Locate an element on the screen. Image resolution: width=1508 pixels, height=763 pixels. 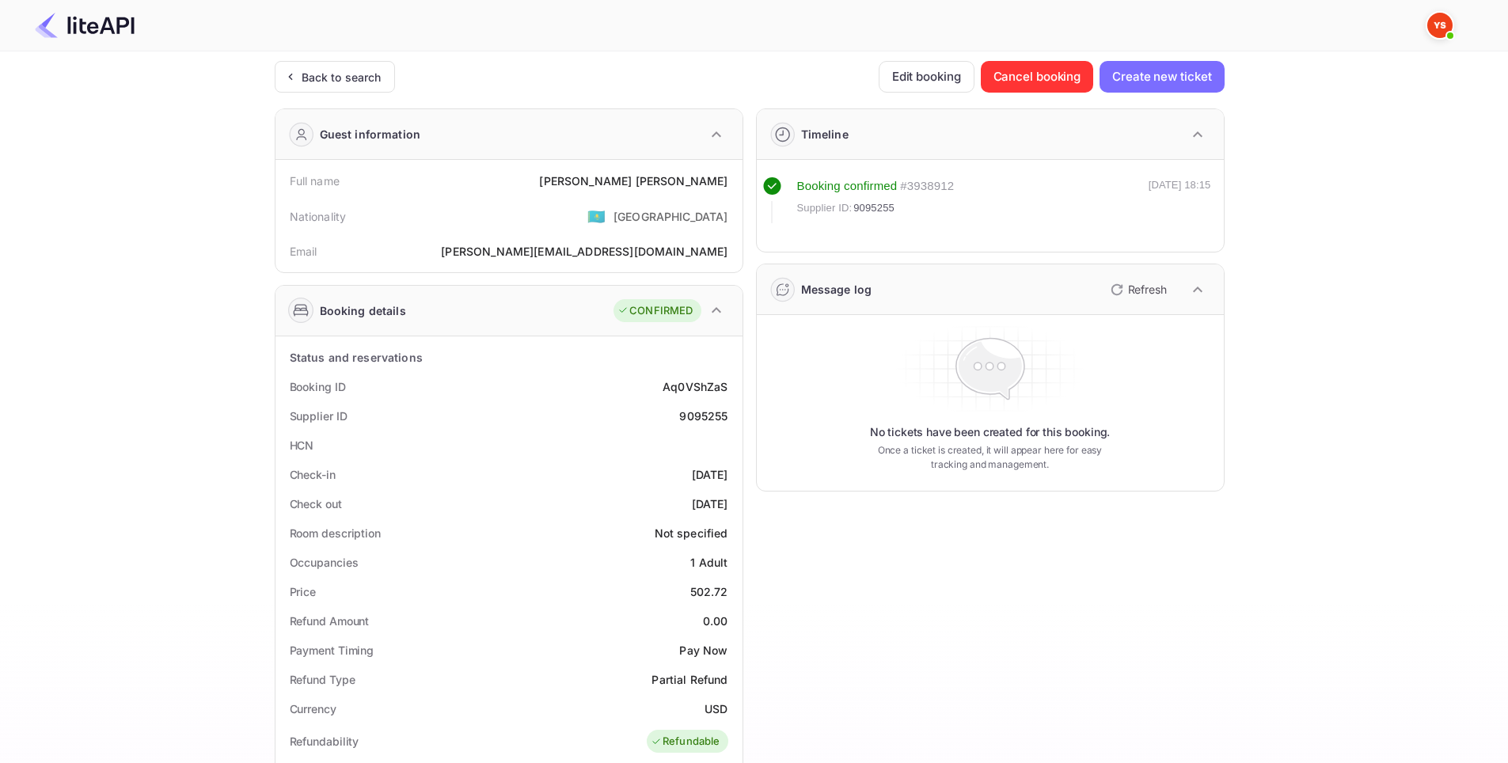
div: HCN is located at coordinates (302, 445).